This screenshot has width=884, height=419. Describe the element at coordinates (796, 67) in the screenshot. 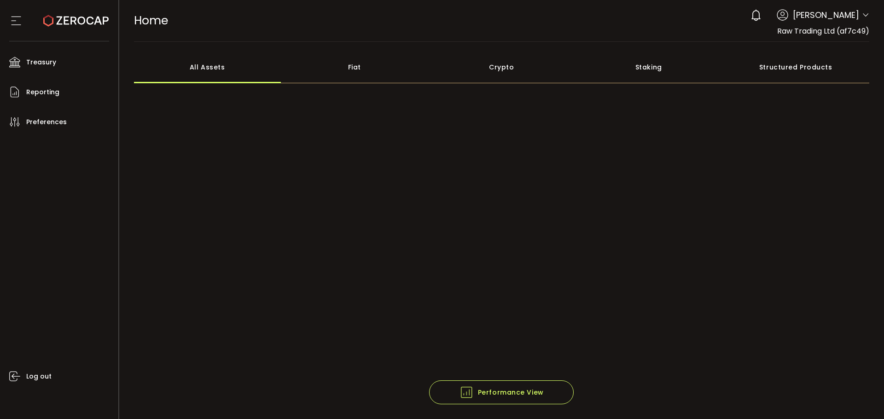

I see `div: Structured Products` at that location.